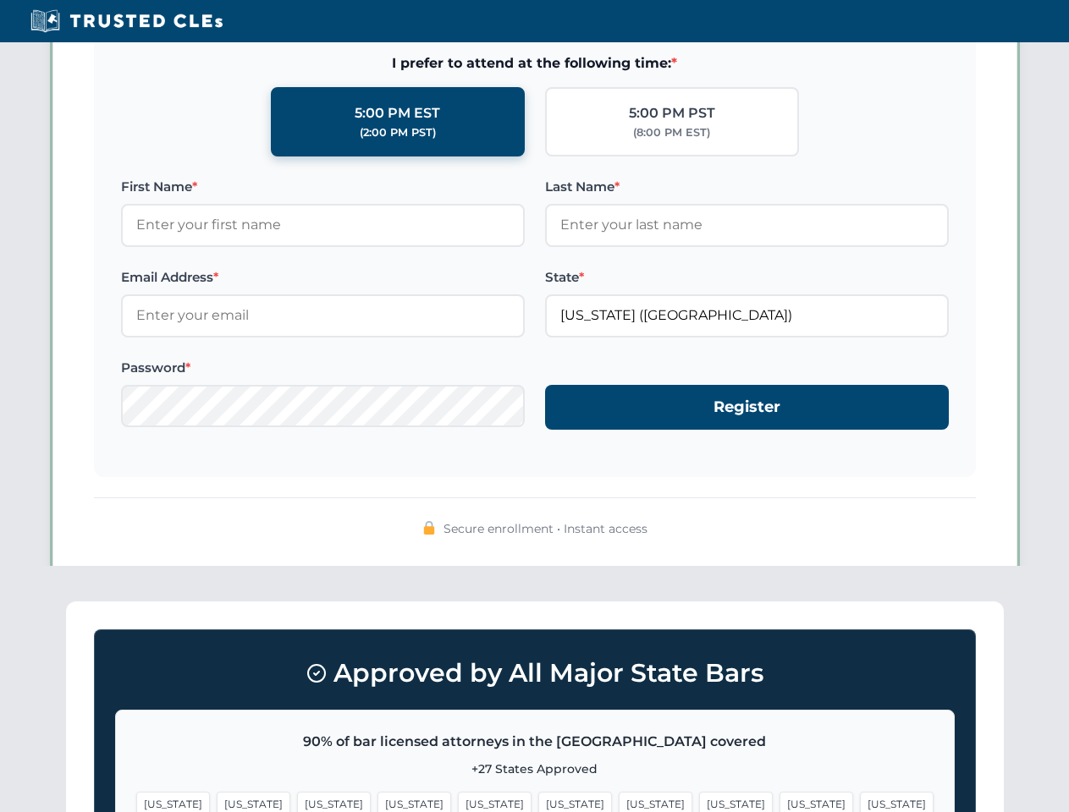  What do you see at coordinates (322, 368) in the screenshot?
I see `label: Password` at bounding box center [322, 368].